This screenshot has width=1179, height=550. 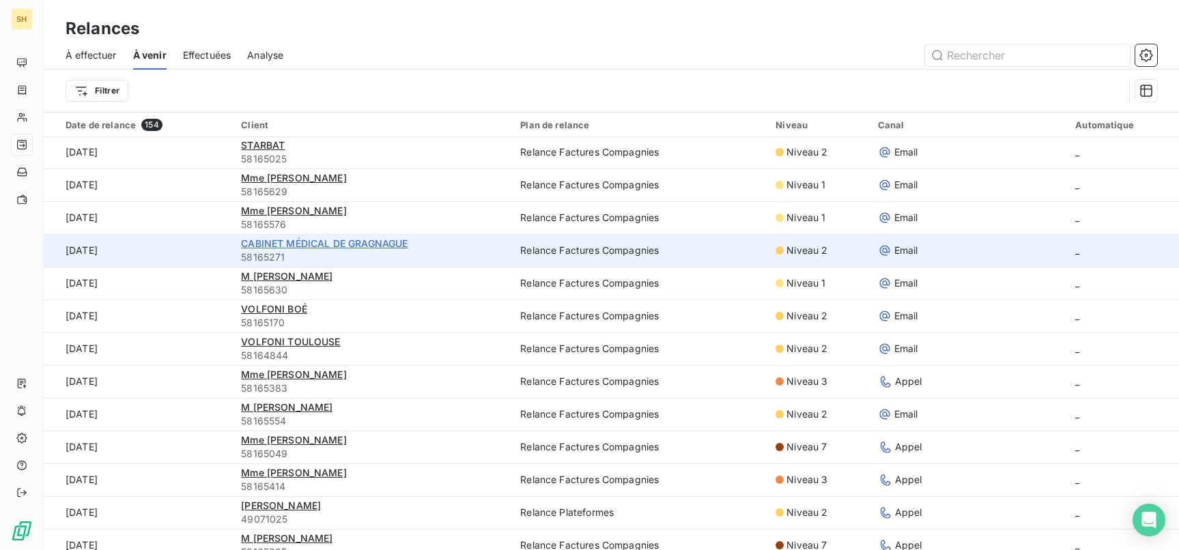 What do you see at coordinates (372, 519) in the screenshot?
I see `span: 49071025` at bounding box center [372, 519].